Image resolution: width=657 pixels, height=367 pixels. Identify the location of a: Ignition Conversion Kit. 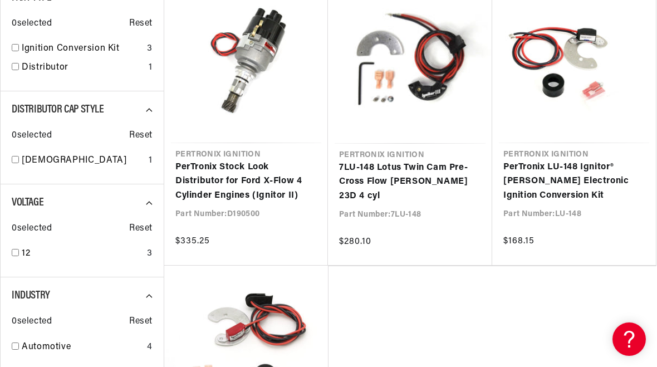
(82, 49).